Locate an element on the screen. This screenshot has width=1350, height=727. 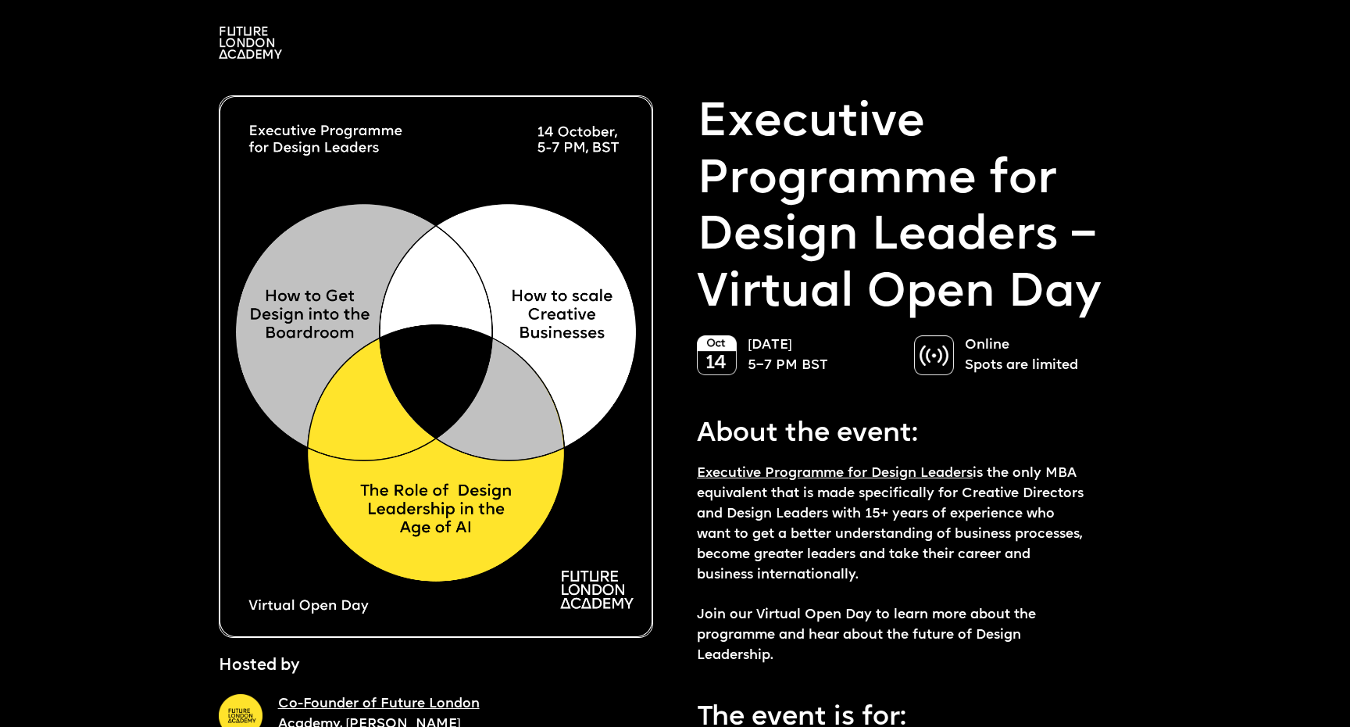
p: Executive Programme for Design Leaders – Virtual Open Day is located at coordinates (914, 209).